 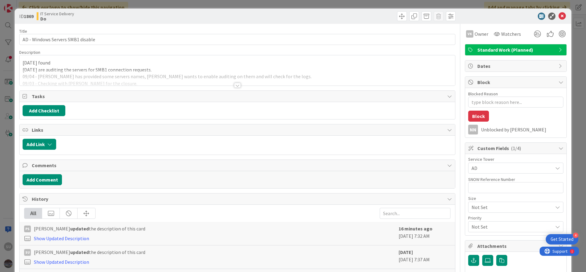 What do you see at coordinates (32, 5) in the screenshot?
I see `div: 1` at bounding box center [32, 5].